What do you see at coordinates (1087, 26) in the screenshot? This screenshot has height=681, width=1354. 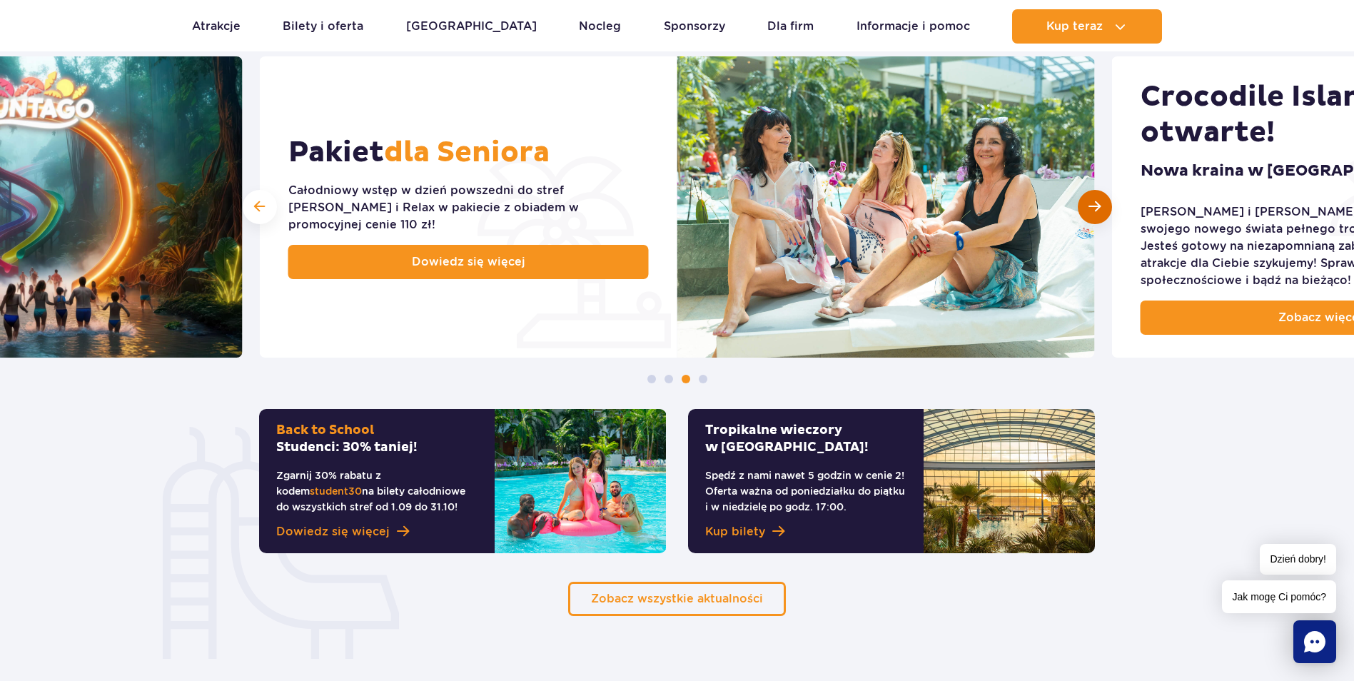 I see `button: Kup teraz` at bounding box center [1087, 26].